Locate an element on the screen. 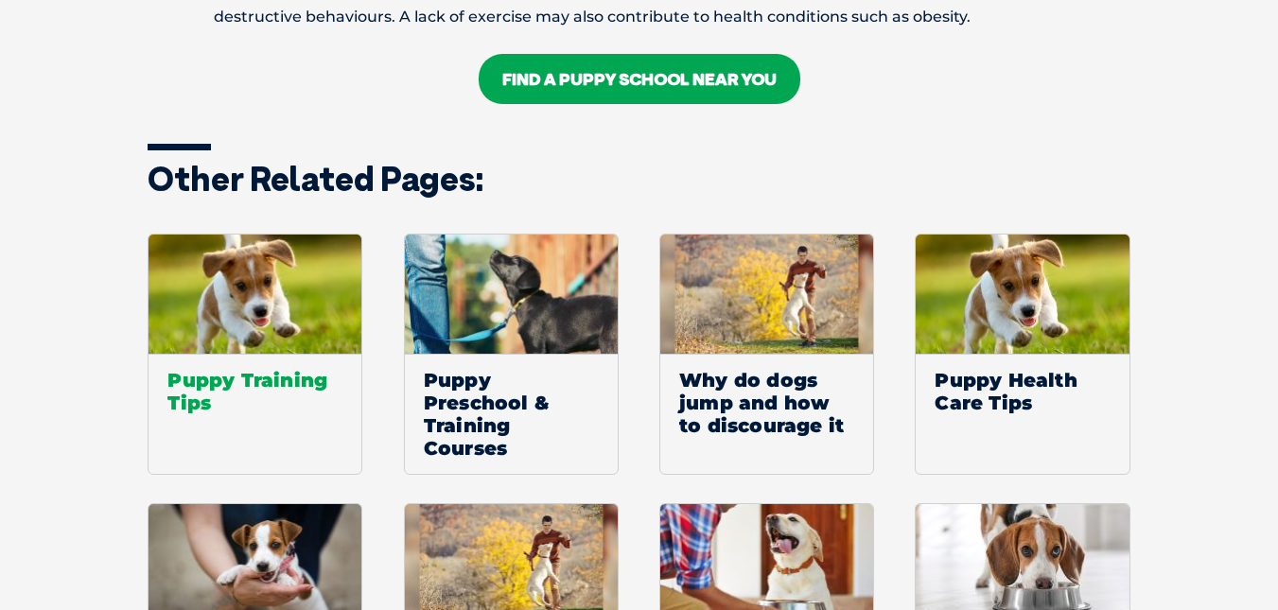 The width and height of the screenshot is (1278, 610). span: Puppy Preschool & Training Courses is located at coordinates (511, 414).